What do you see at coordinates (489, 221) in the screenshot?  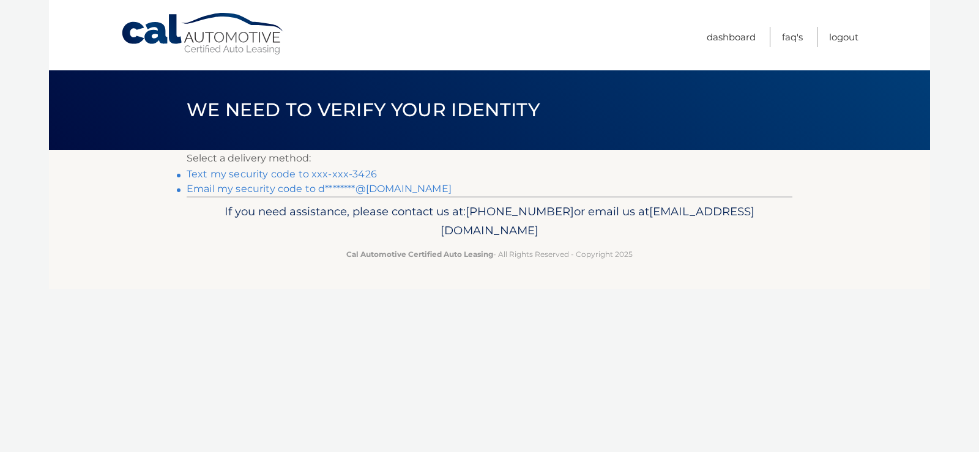 I see `p: If you need assistance, please contact us at: or email us at` at bounding box center [489, 221].